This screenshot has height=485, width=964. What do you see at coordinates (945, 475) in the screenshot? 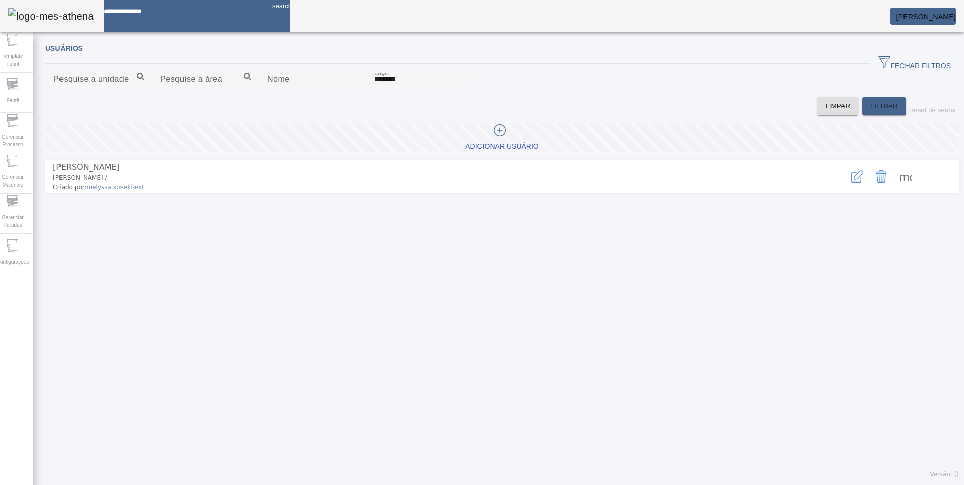
I see `span: Versão: ()` at bounding box center [945, 475].